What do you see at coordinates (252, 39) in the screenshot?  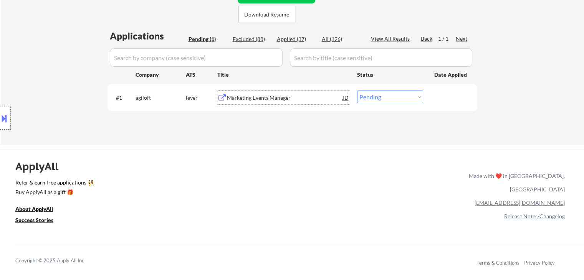 I see `div: Excluded (88)` at bounding box center [252, 39].